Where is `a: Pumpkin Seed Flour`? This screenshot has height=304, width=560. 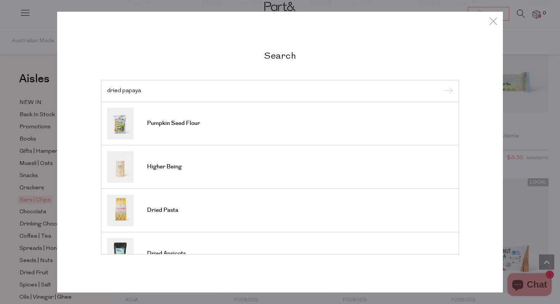 a: Pumpkin Seed Flour is located at coordinates (280, 123).